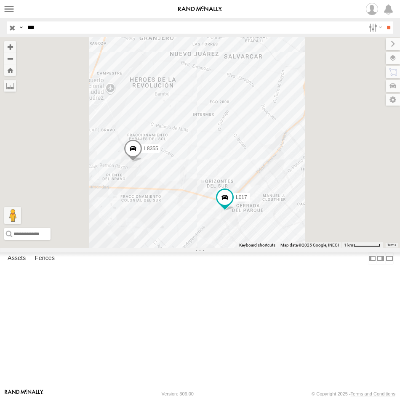 Image resolution: width=400 pixels, height=398 pixels. What do you see at coordinates (353, 394) in the screenshot?
I see `div: © Copyright 2025 -` at bounding box center [353, 394].